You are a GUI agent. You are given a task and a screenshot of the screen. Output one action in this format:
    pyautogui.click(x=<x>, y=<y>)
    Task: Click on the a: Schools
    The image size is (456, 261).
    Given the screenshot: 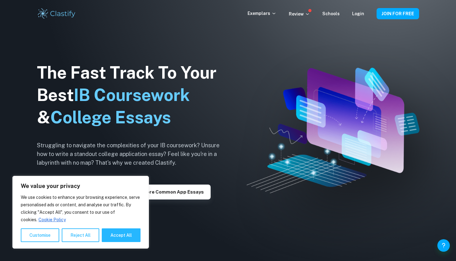 What is the action you would take?
    pyautogui.click(x=331, y=14)
    